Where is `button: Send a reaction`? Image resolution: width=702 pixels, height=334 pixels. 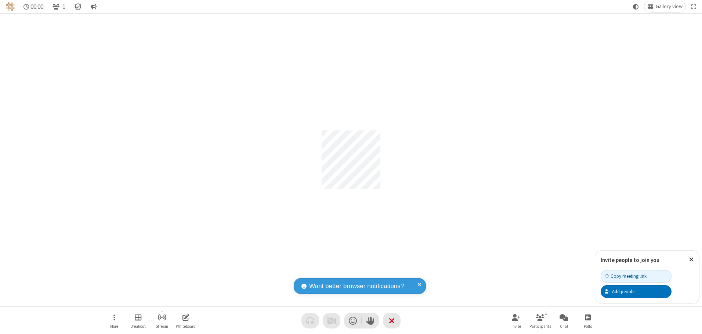 button: Send a reaction is located at coordinates (353, 320).